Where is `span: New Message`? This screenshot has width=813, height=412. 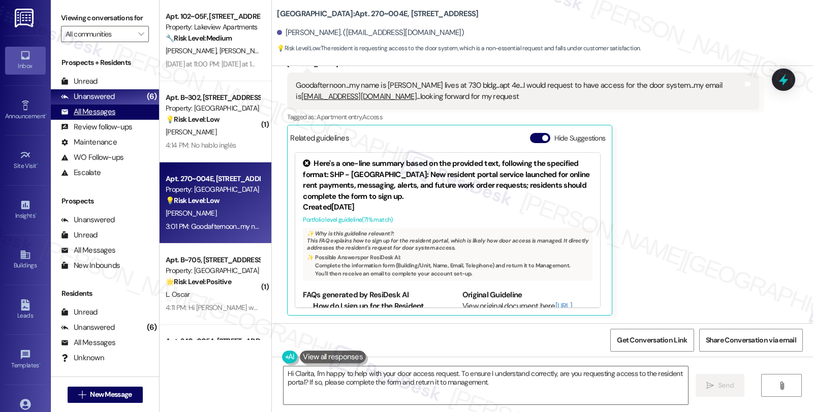
span: New Message is located at coordinates (111, 395).